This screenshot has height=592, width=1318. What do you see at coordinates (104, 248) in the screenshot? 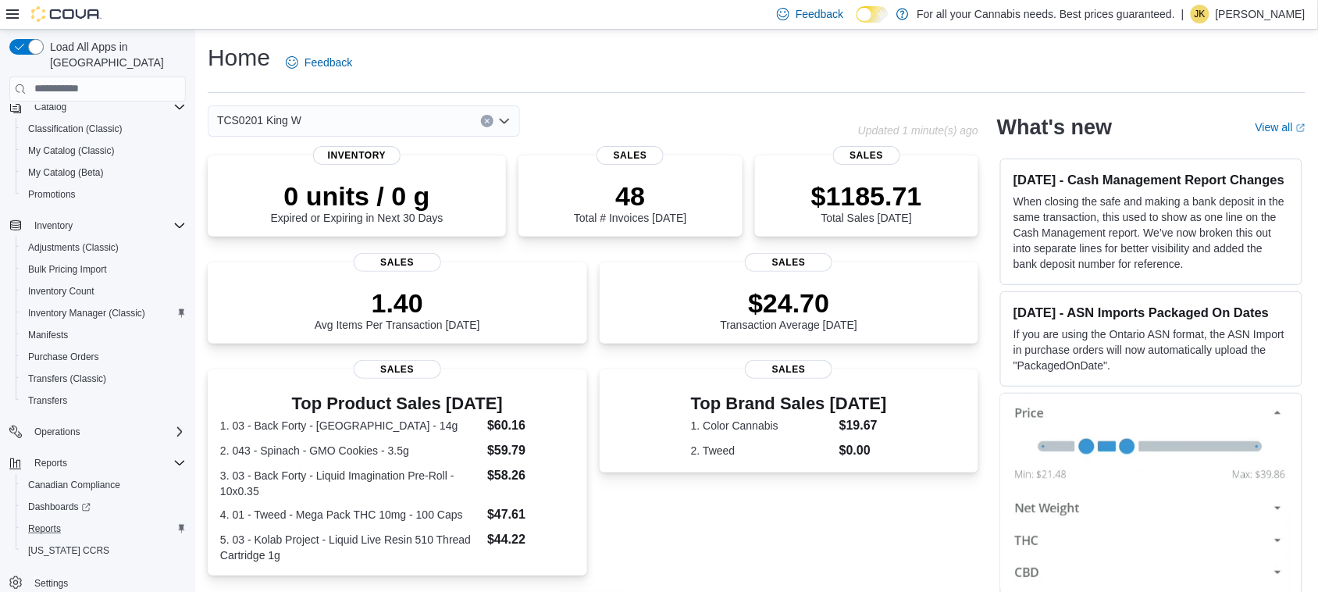
I see `button: Adjustments (Classic)` at bounding box center [104, 248].